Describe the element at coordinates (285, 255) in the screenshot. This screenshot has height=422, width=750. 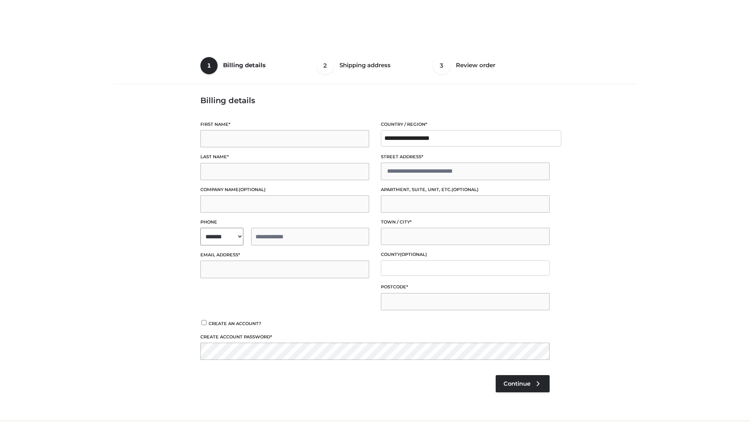
I see `label: Email address` at that location.